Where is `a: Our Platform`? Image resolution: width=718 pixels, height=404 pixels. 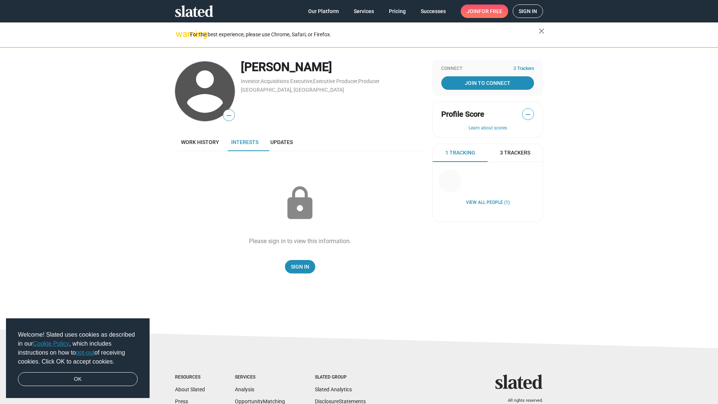
a: Our Platform is located at coordinates (324, 11).